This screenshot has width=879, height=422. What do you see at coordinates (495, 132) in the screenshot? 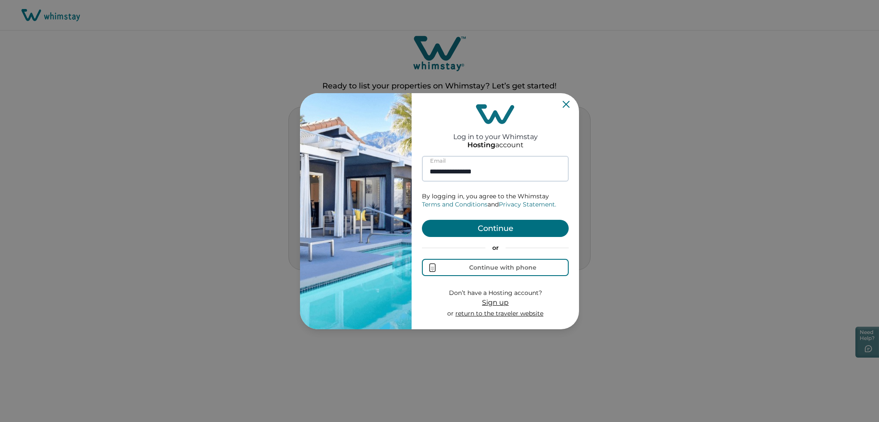
I see `h2: Log in to your Whimstay` at bounding box center [495, 132].